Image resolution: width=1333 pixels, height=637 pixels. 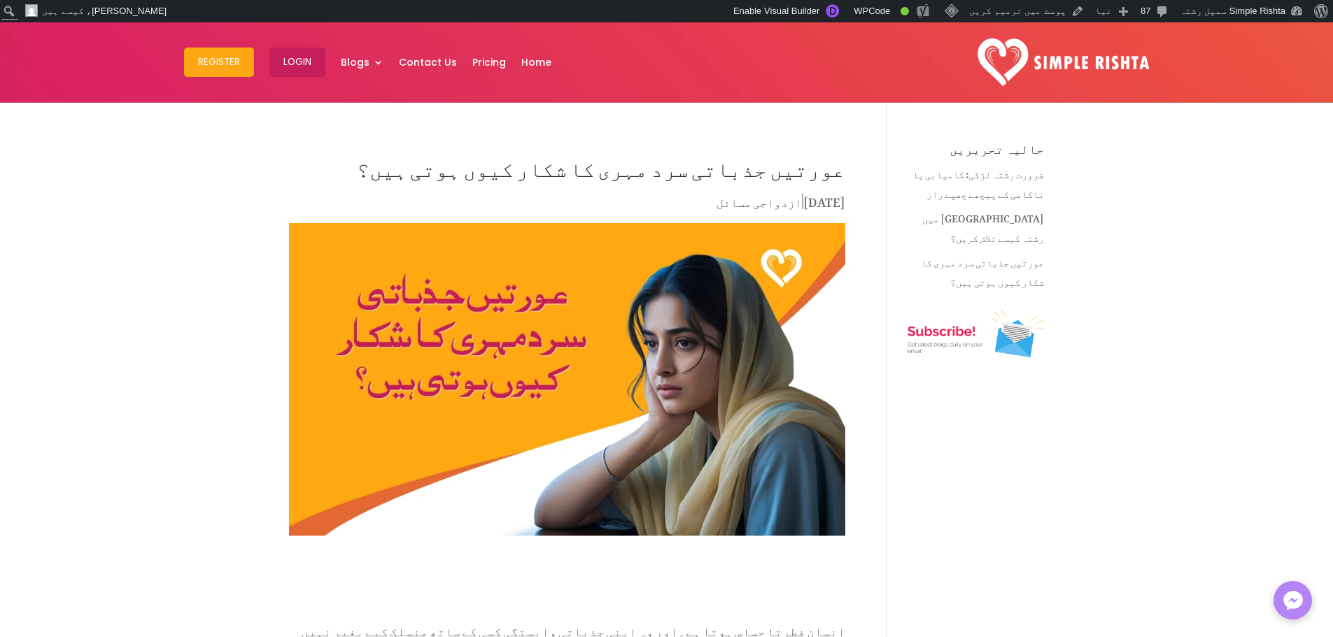 What do you see at coordinates (489, 62) in the screenshot?
I see `a: Pricing` at bounding box center [489, 62].